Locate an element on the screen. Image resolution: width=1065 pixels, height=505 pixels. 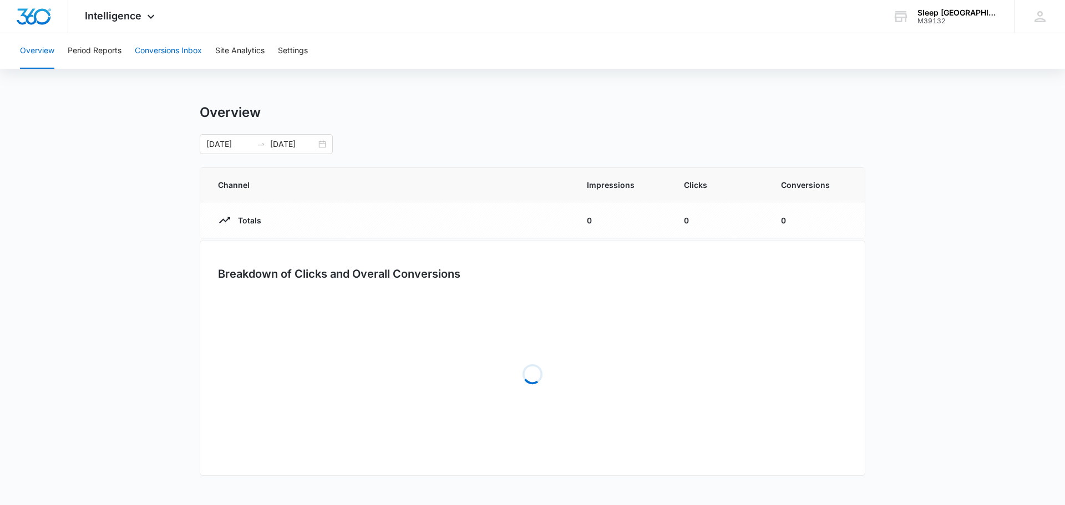
input: End date is located at coordinates (293, 144).